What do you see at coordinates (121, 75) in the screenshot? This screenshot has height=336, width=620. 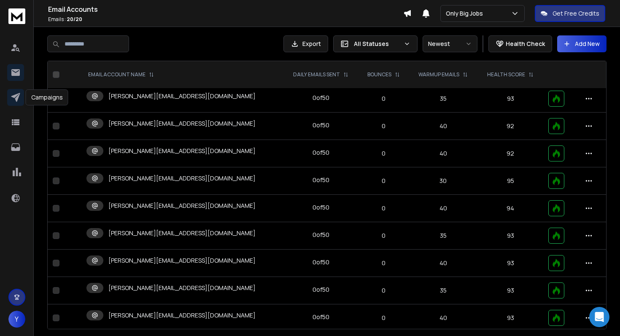 I see `div: EMAIL ACCOUNT NAME` at bounding box center [121, 75].